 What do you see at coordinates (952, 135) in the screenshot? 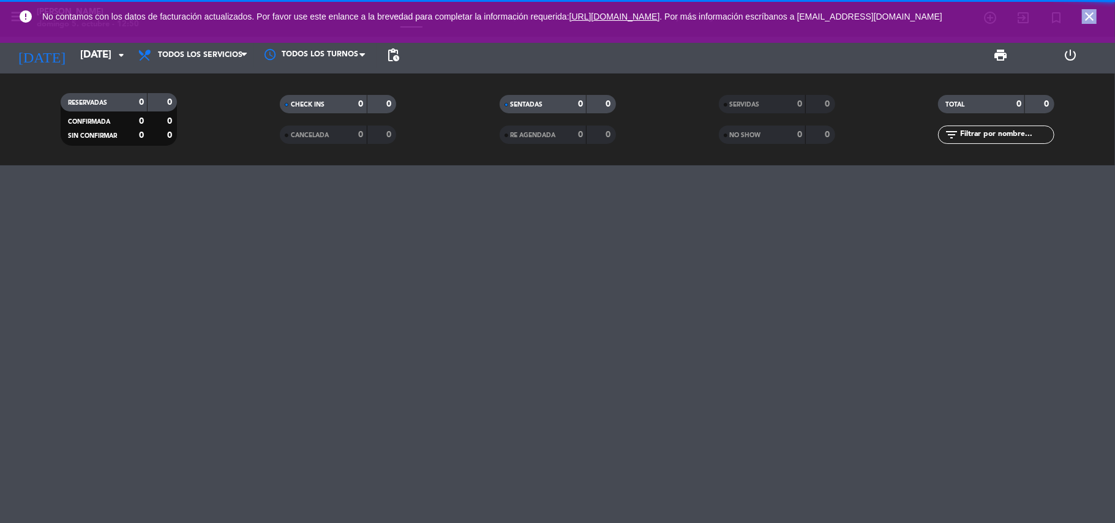
I see `i: filter_list` at bounding box center [952, 135].